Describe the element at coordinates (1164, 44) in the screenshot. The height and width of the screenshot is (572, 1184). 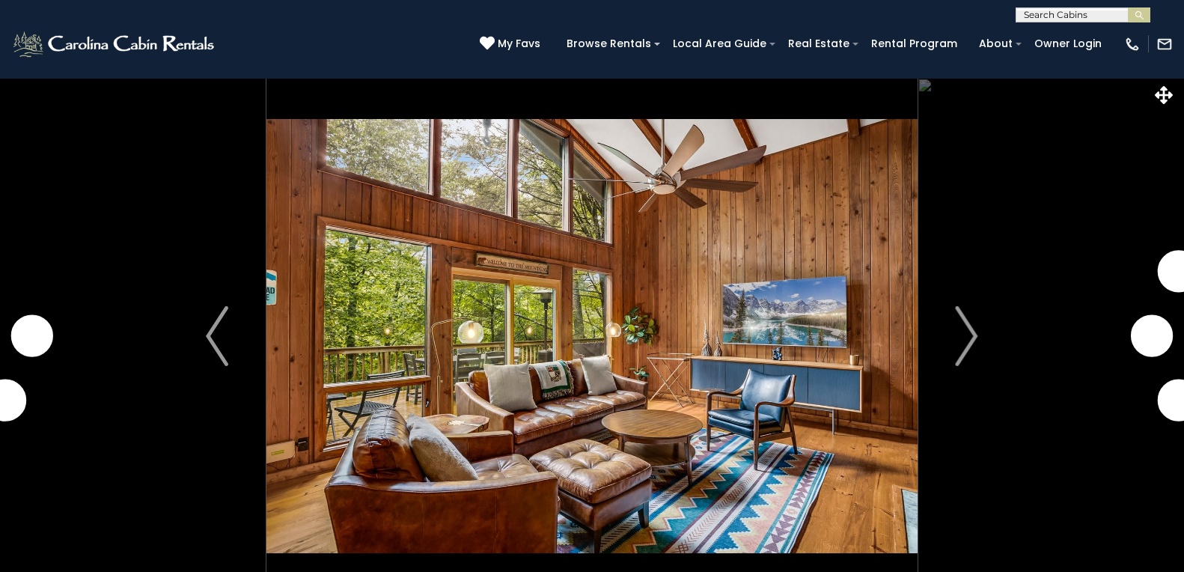
I see `img: mail-regular-white.png` at that location.